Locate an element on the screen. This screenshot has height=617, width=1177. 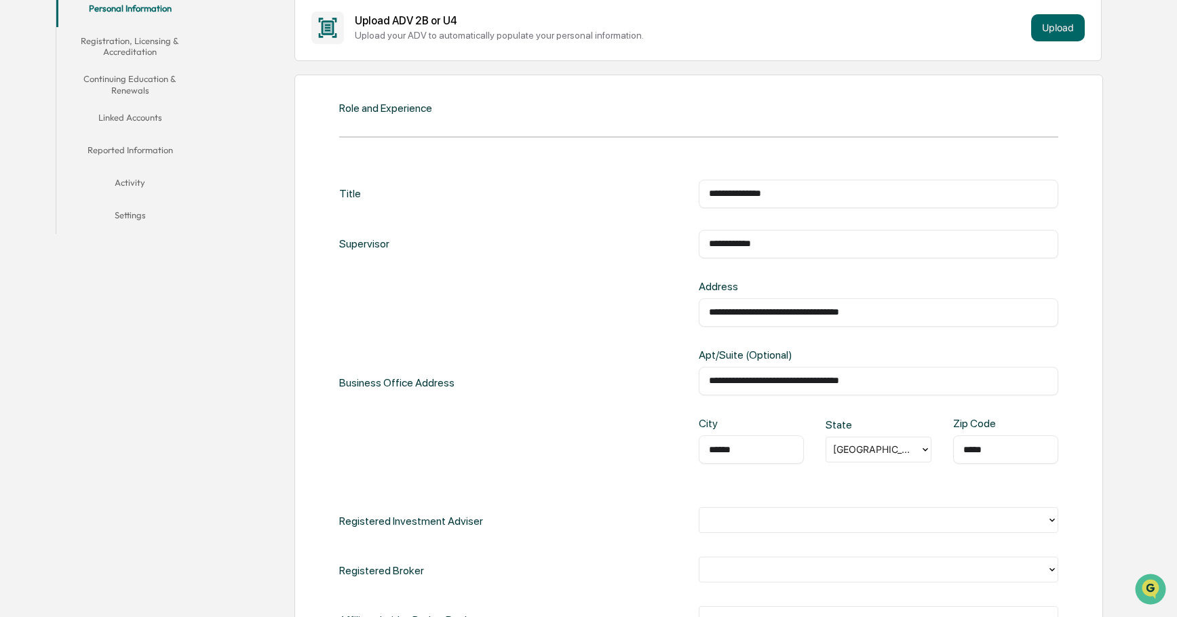
div: Upload ADV 2B or U4 is located at coordinates (690, 20).